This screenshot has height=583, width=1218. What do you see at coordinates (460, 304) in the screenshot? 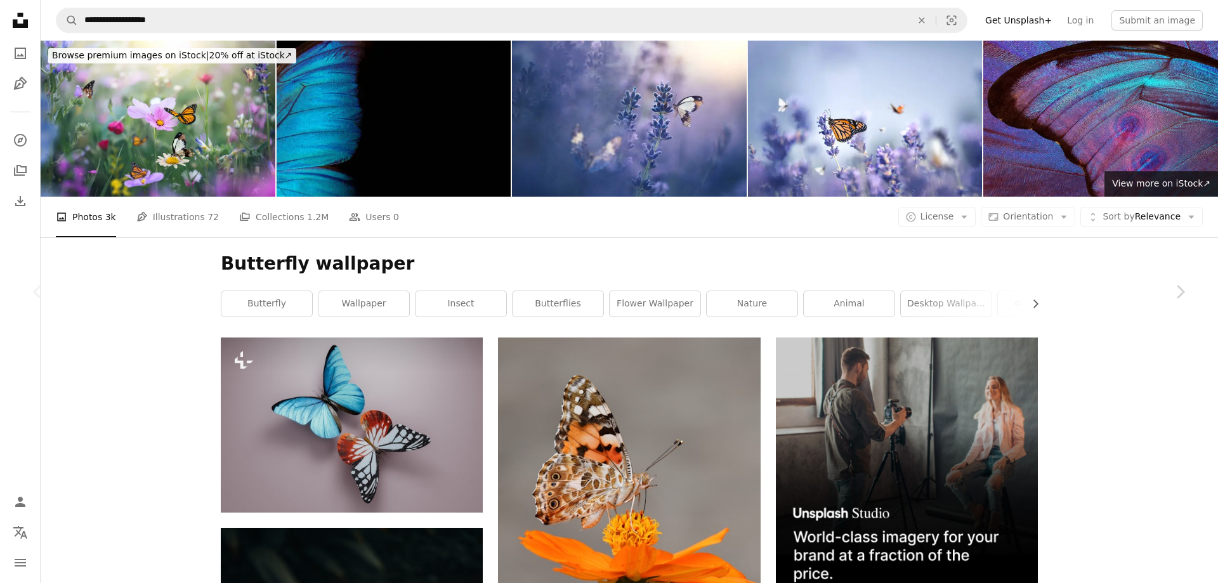
I see `a: insect` at bounding box center [460, 304].